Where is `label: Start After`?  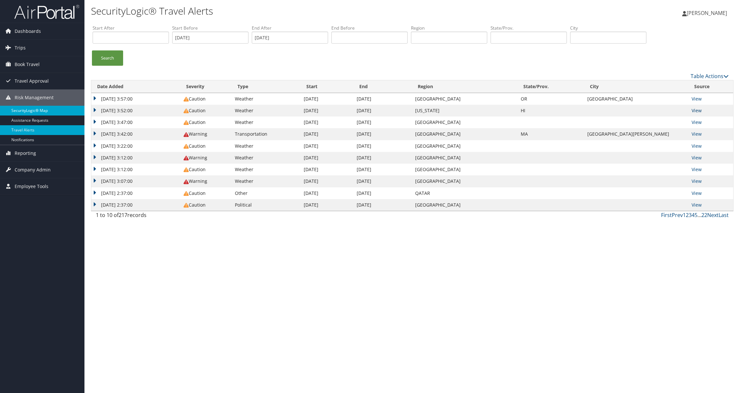
label: Start After is located at coordinates (131, 28).